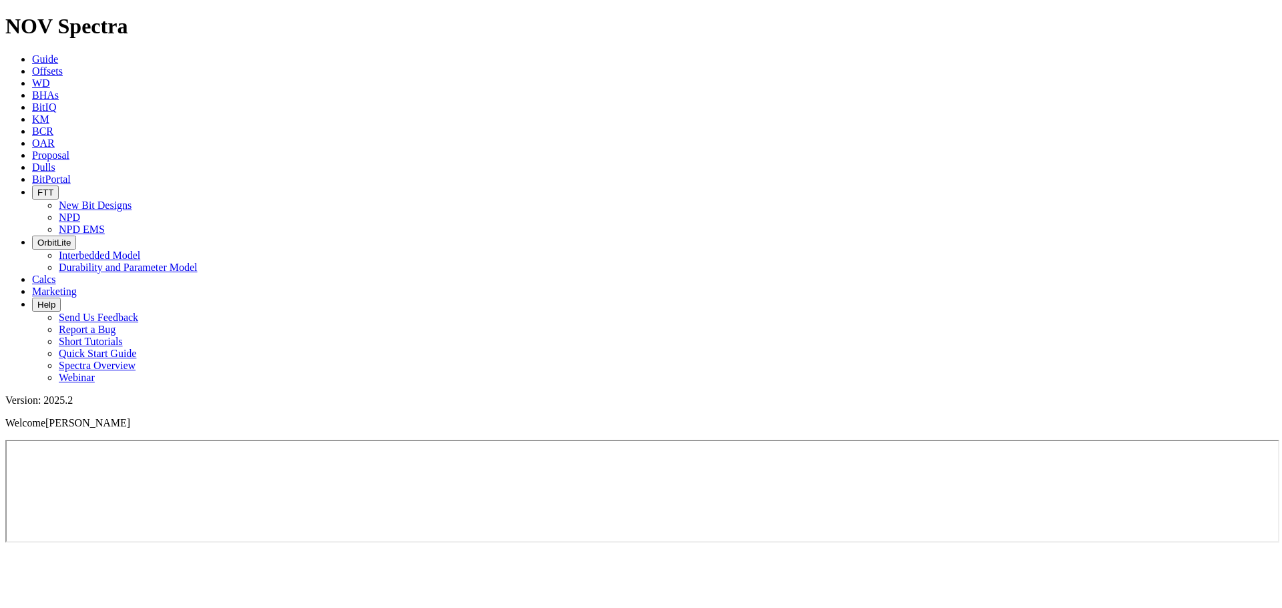  What do you see at coordinates (128, 267) in the screenshot?
I see `a: Durability and Parameter Model` at bounding box center [128, 267].